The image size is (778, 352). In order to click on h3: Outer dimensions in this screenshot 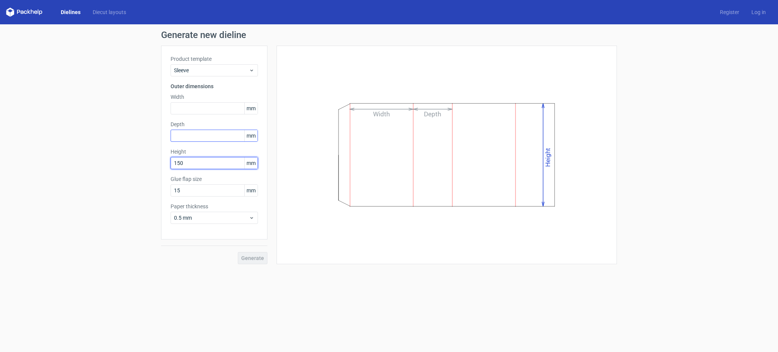, I will do `click(214, 86)`.